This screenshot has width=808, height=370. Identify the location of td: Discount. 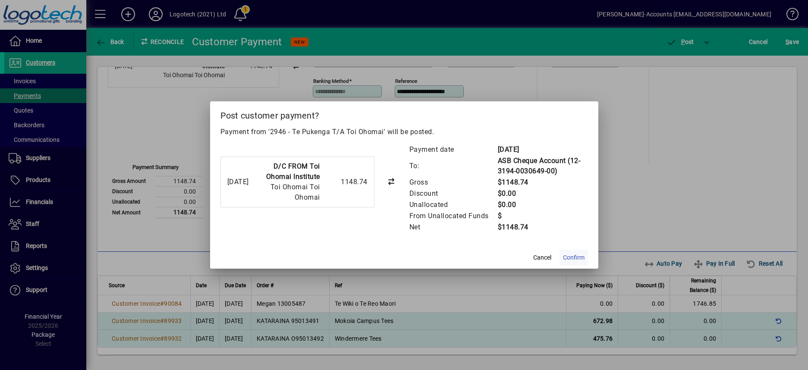
(453, 194).